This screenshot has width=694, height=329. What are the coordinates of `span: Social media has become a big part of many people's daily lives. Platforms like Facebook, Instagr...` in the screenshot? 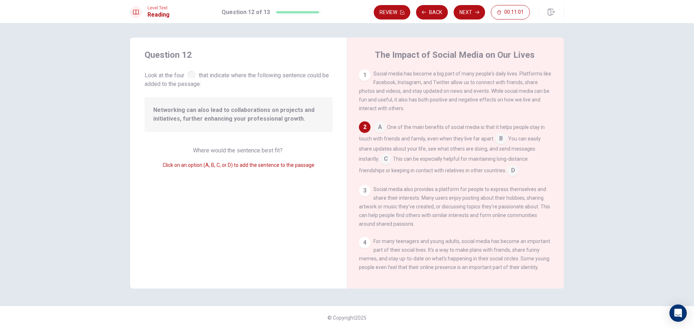 It's located at (455, 91).